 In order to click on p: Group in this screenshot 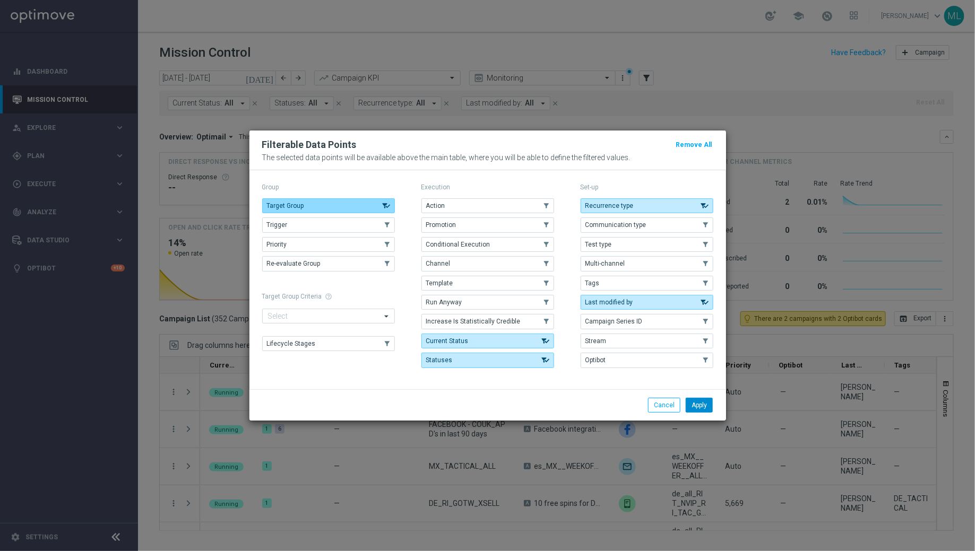, I will do `click(329, 187)`.